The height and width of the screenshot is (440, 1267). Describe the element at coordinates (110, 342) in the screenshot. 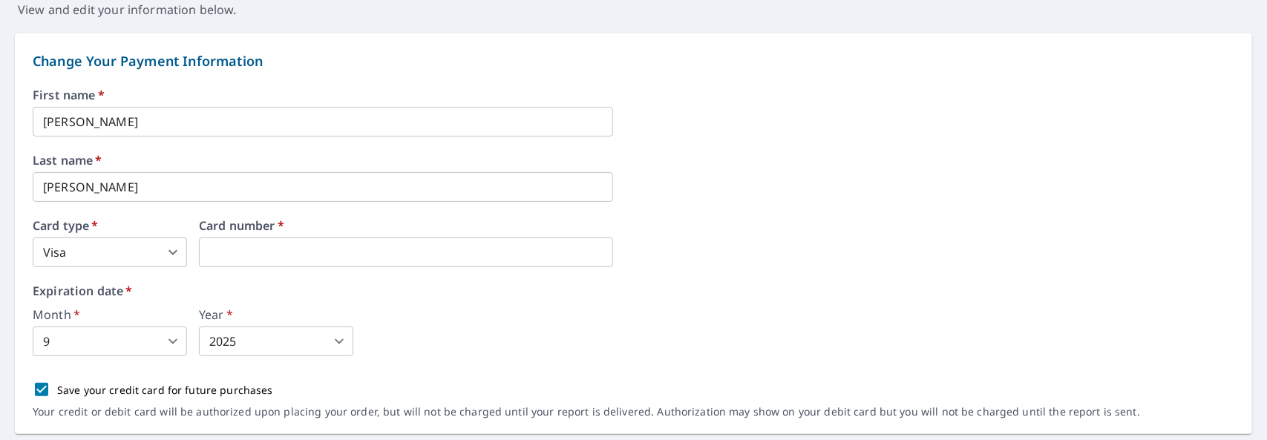

I see `div: 9` at that location.